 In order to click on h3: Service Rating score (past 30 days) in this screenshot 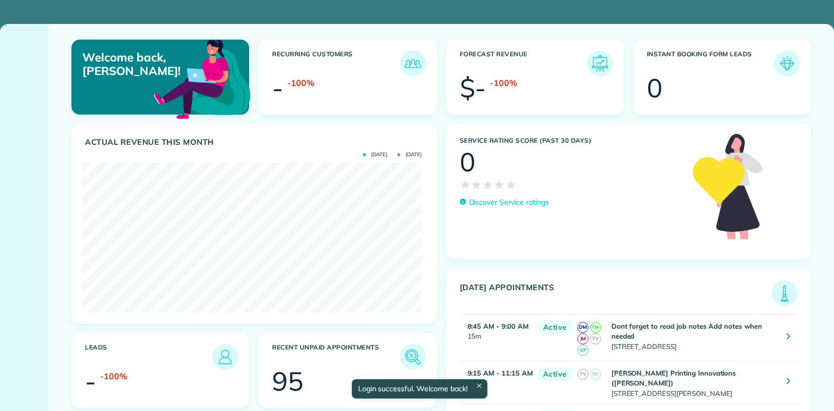, I will do `click(572, 141)`.